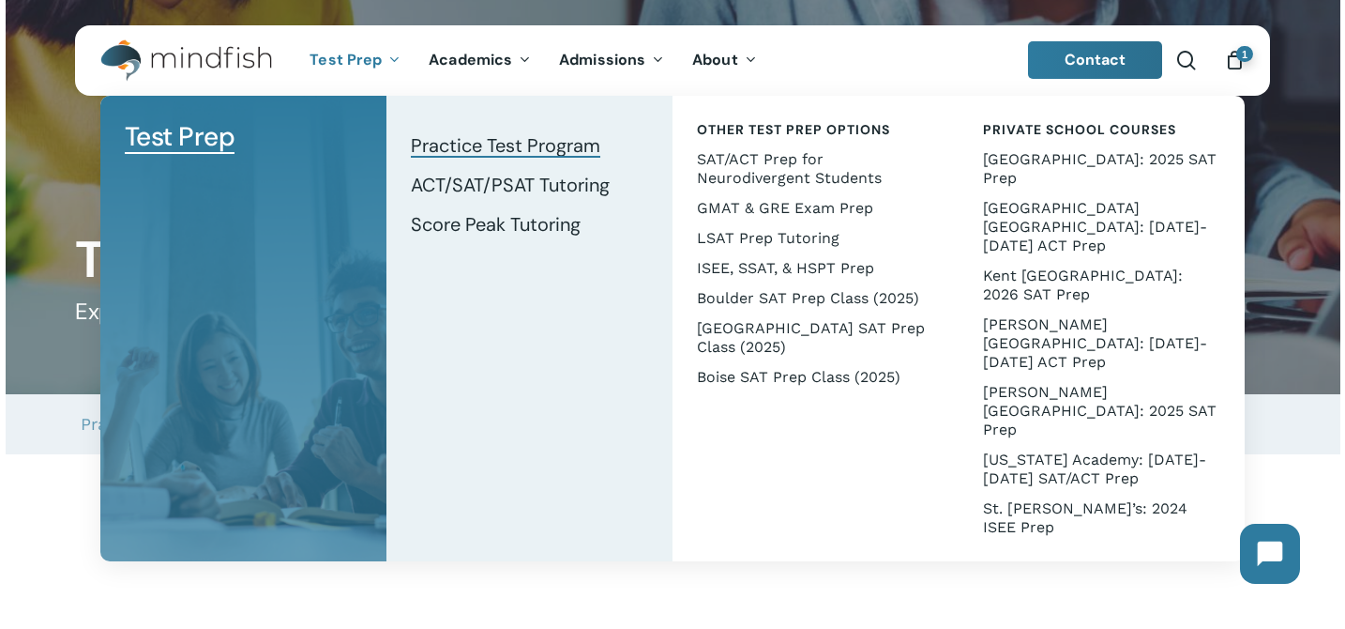 The height and width of the screenshot is (629, 1345). I want to click on span: 1, so click(1245, 53).